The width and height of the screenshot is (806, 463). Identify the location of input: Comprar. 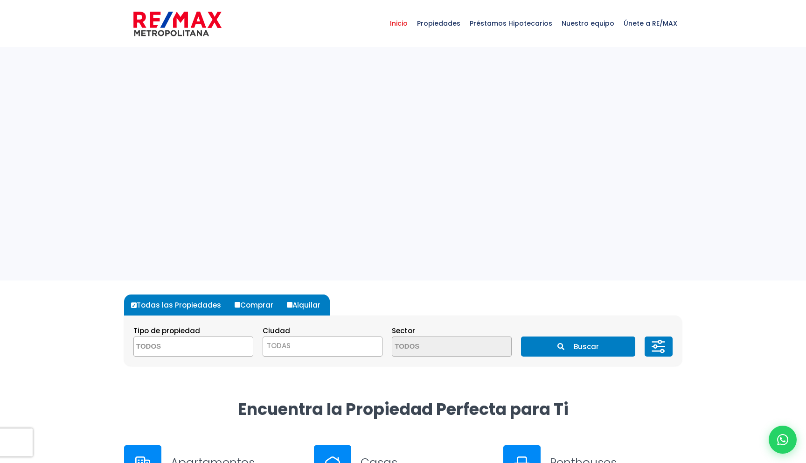
(238, 305).